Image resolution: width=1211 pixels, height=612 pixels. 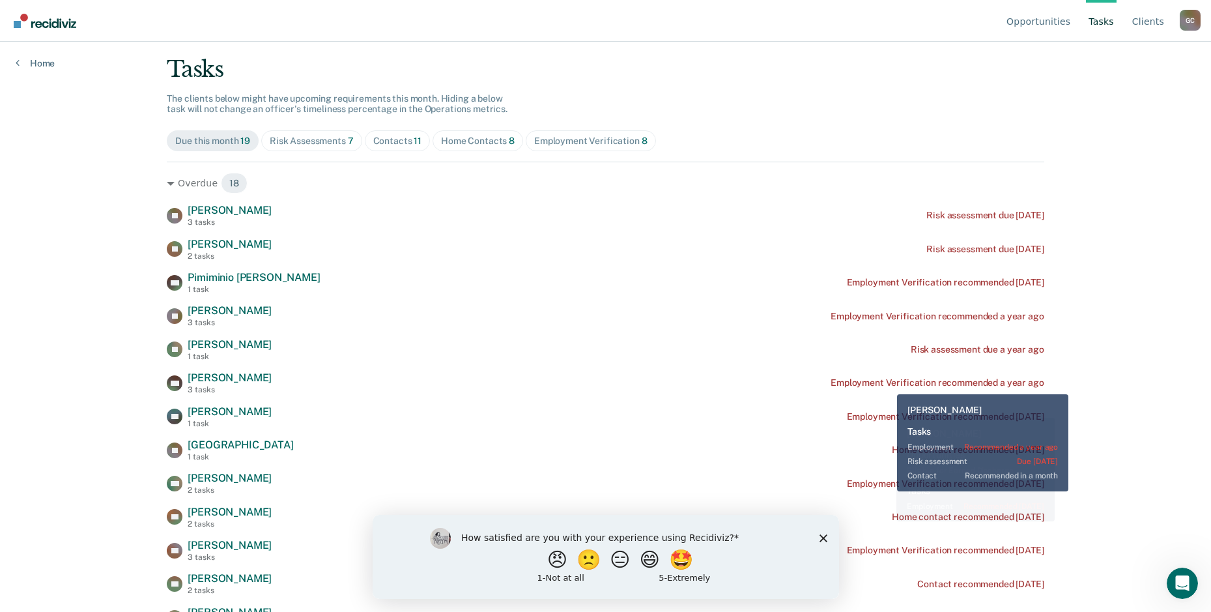 I want to click on div: How satisfied are you with your experience using Recidiviz?, so click(x=239, y=23).